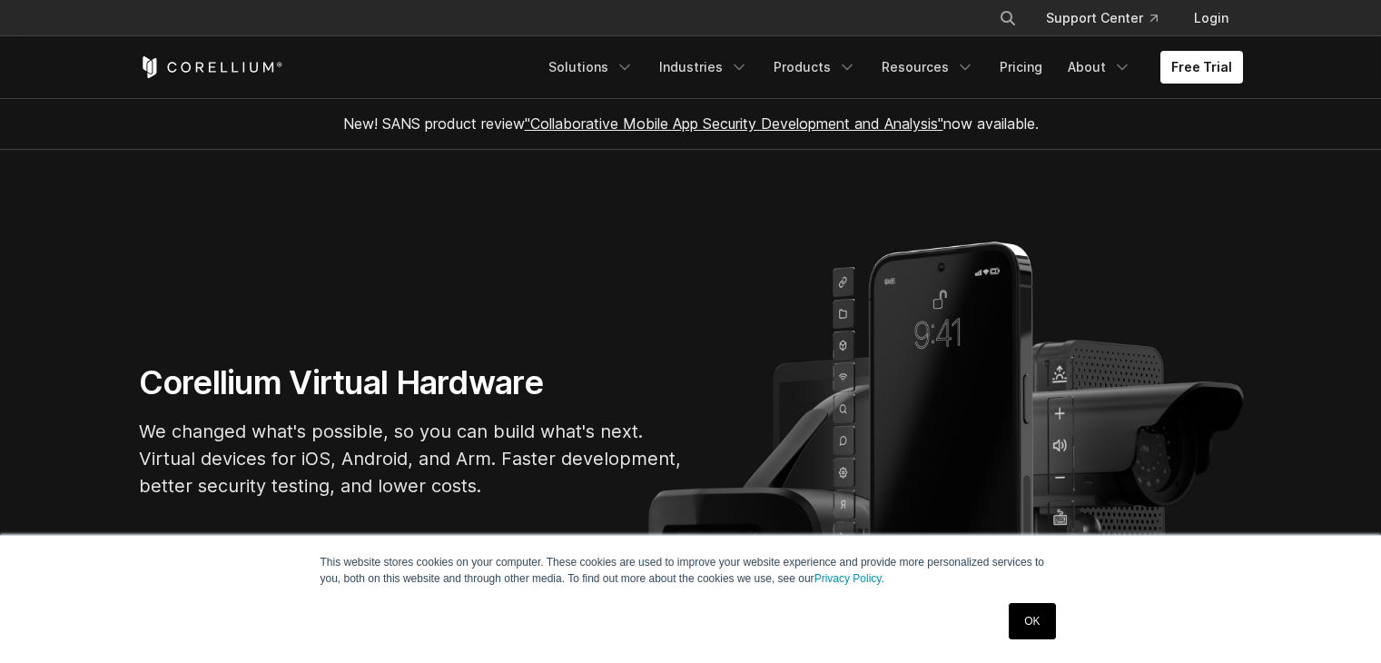 The image size is (1381, 663). What do you see at coordinates (411, 382) in the screenshot?
I see `h1: Corellium Virtual Hardware` at bounding box center [411, 382].